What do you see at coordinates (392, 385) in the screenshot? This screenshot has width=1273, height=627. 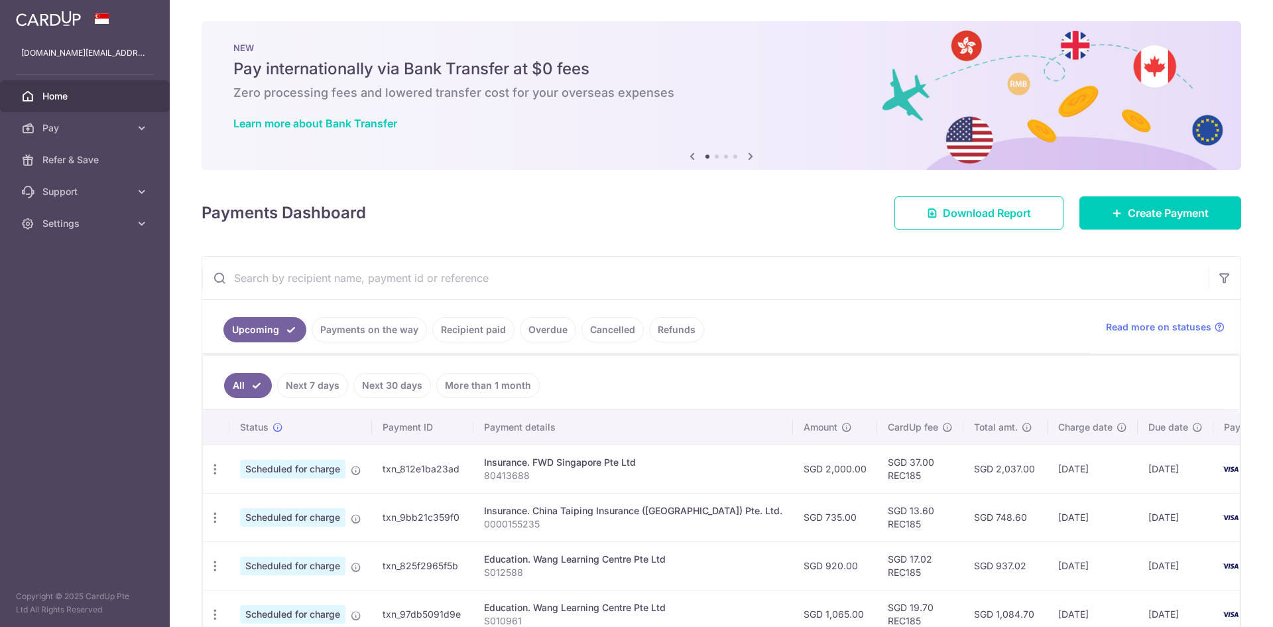 I see `a: Next 30 days` at bounding box center [392, 385].